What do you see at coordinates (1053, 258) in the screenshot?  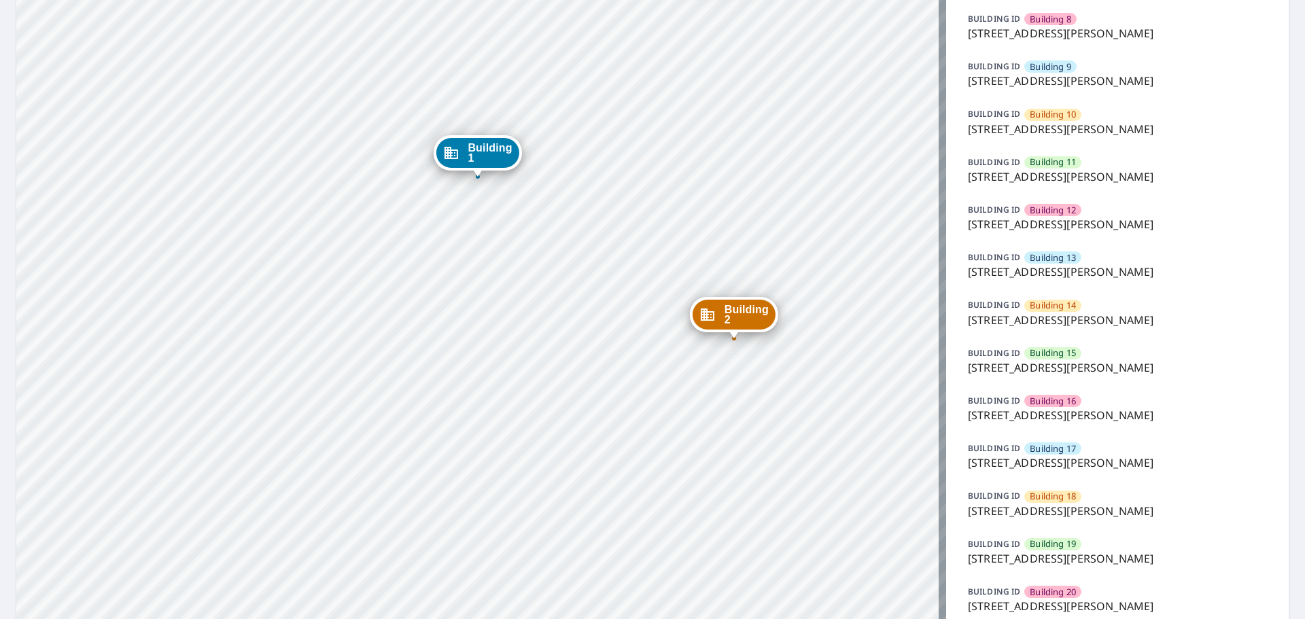 I see `span: Building 13` at bounding box center [1053, 258].